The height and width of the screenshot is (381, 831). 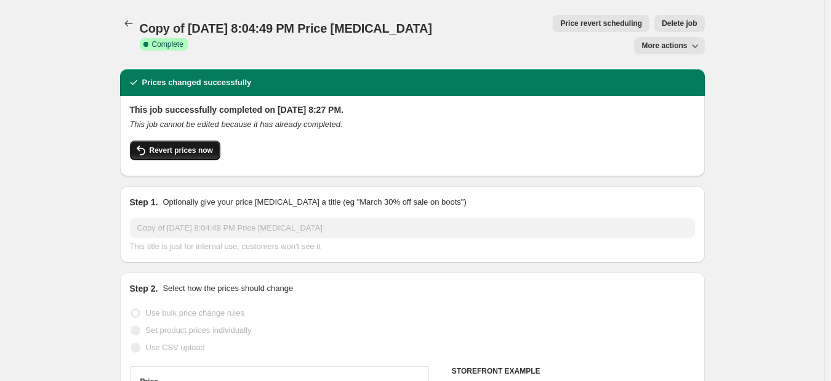 I want to click on h2: Prices changed successfully, so click(x=197, y=83).